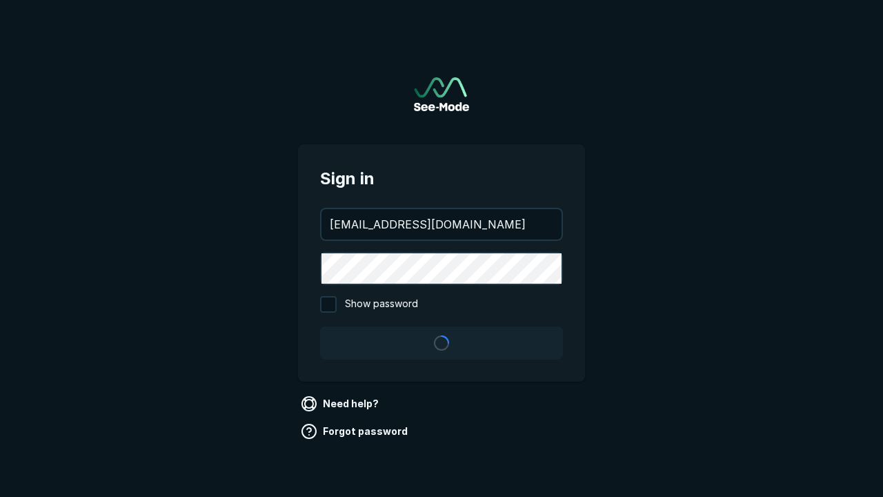  What do you see at coordinates (441, 179) in the screenshot?
I see `span: Sign in` at bounding box center [441, 179].